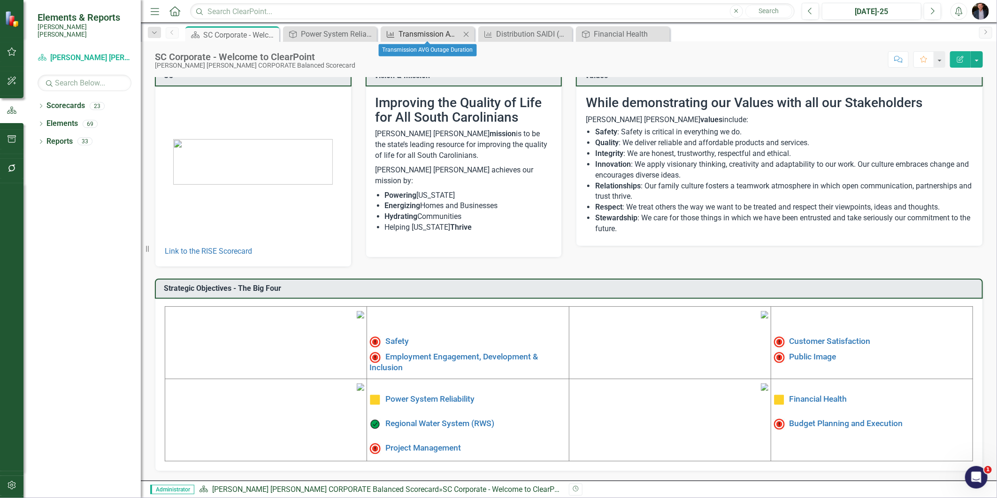 The width and height of the screenshot is (997, 498). I want to click on h3: Vision & Mission, so click(466, 76).